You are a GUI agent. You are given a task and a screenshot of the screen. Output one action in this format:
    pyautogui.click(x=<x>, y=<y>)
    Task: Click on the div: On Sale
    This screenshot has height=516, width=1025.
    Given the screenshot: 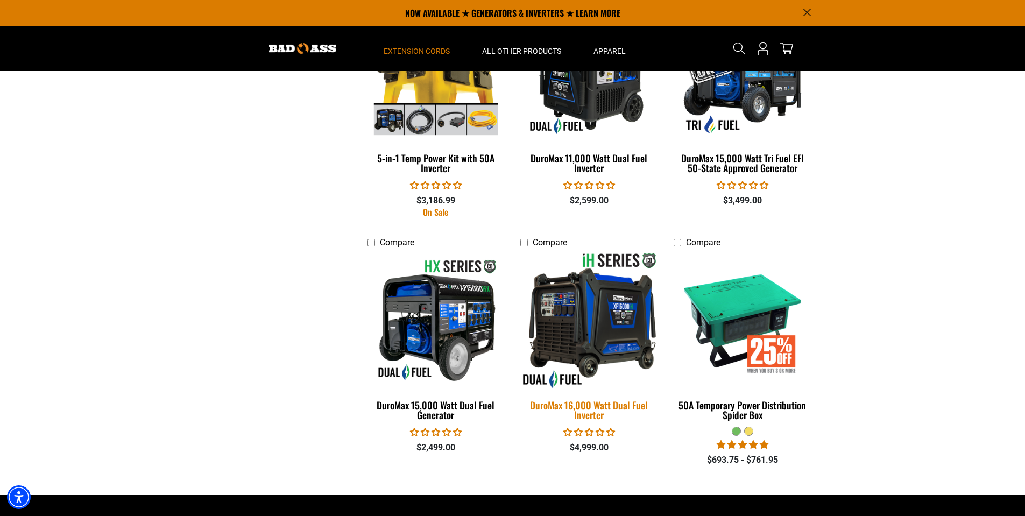 What is the action you would take?
    pyautogui.click(x=436, y=212)
    